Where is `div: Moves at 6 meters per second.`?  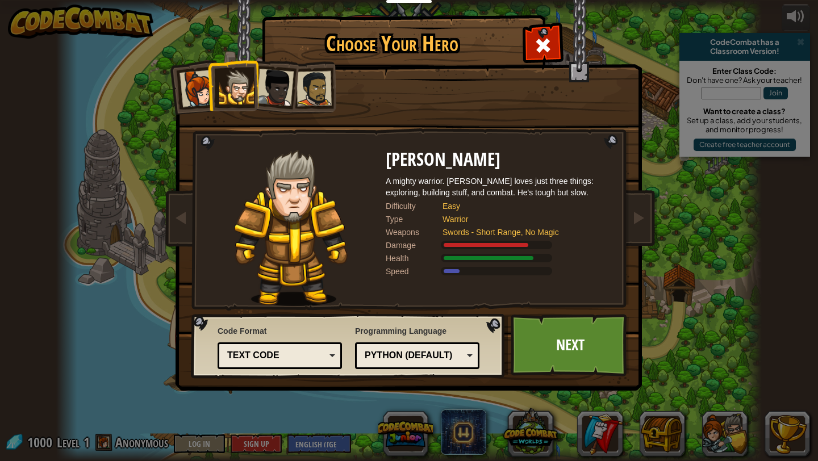 div: Moves at 6 meters per second. is located at coordinates (499, 271).